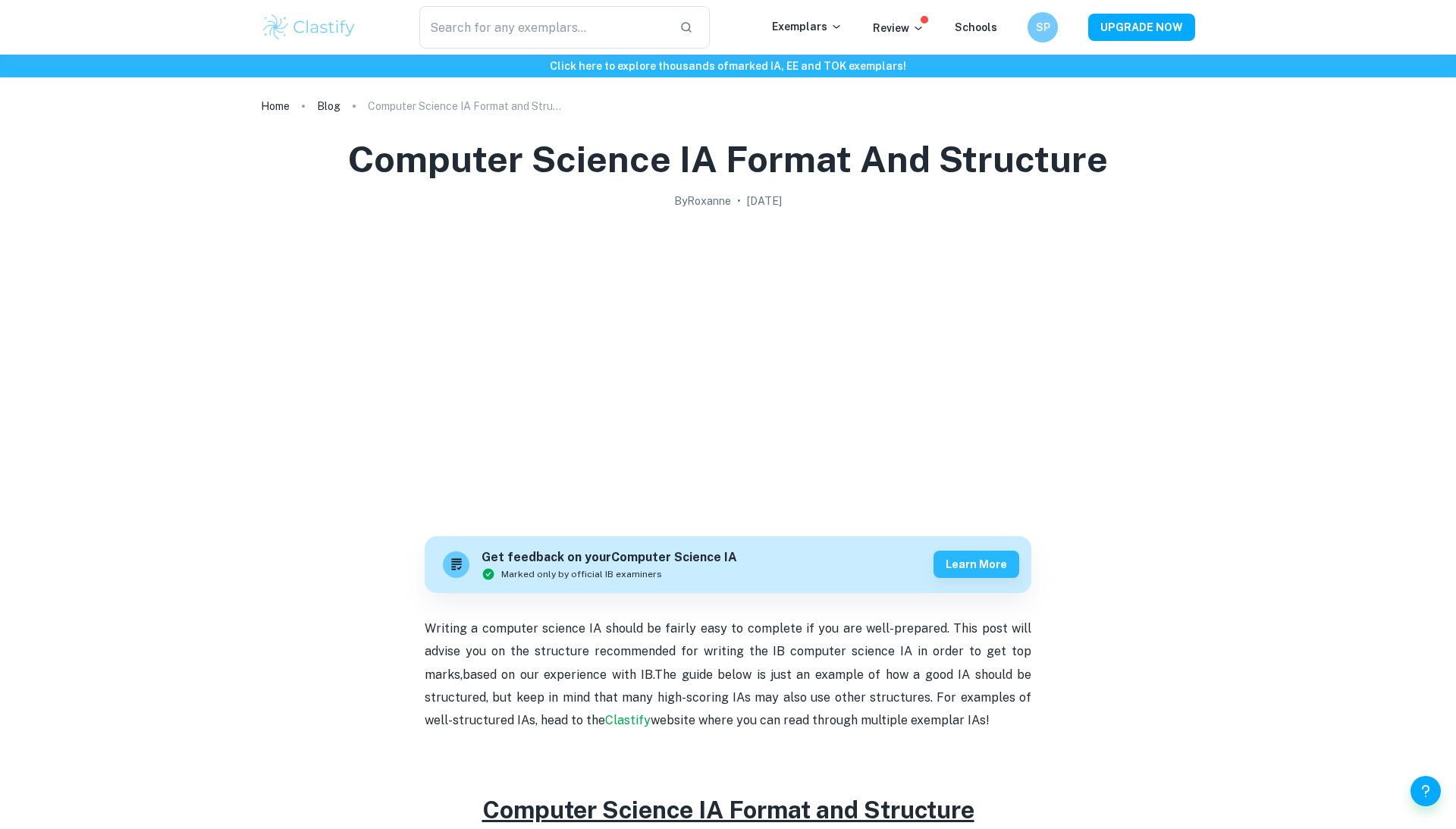 This screenshot has width=1456, height=829. I want to click on h1: Computer Science IA Format and Structure, so click(728, 160).